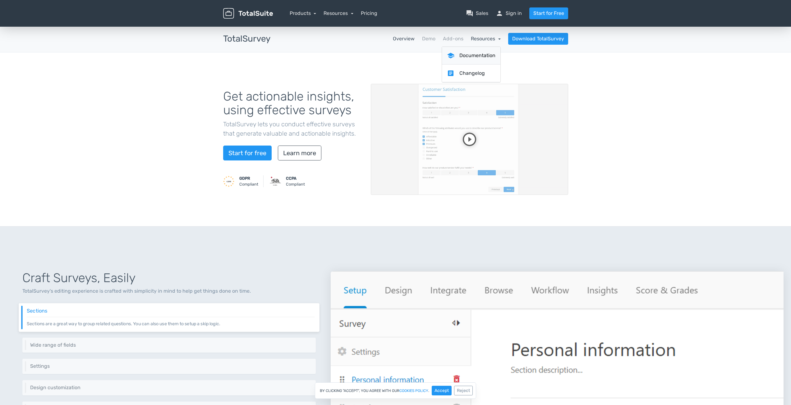 This screenshot has width=791, height=405. What do you see at coordinates (171, 322) in the screenshot?
I see `p: Sections are a great way to group related questions. You can also use them to setup a skip logic.` at bounding box center [171, 322].